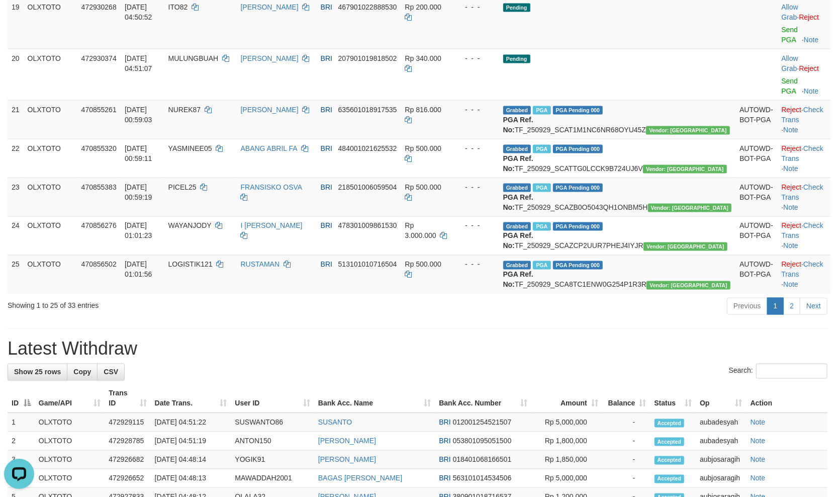 Image resolution: width=835 pixels, height=497 pixels. Describe the element at coordinates (423, 110) in the screenshot. I see `span: Rp 816.000` at that location.